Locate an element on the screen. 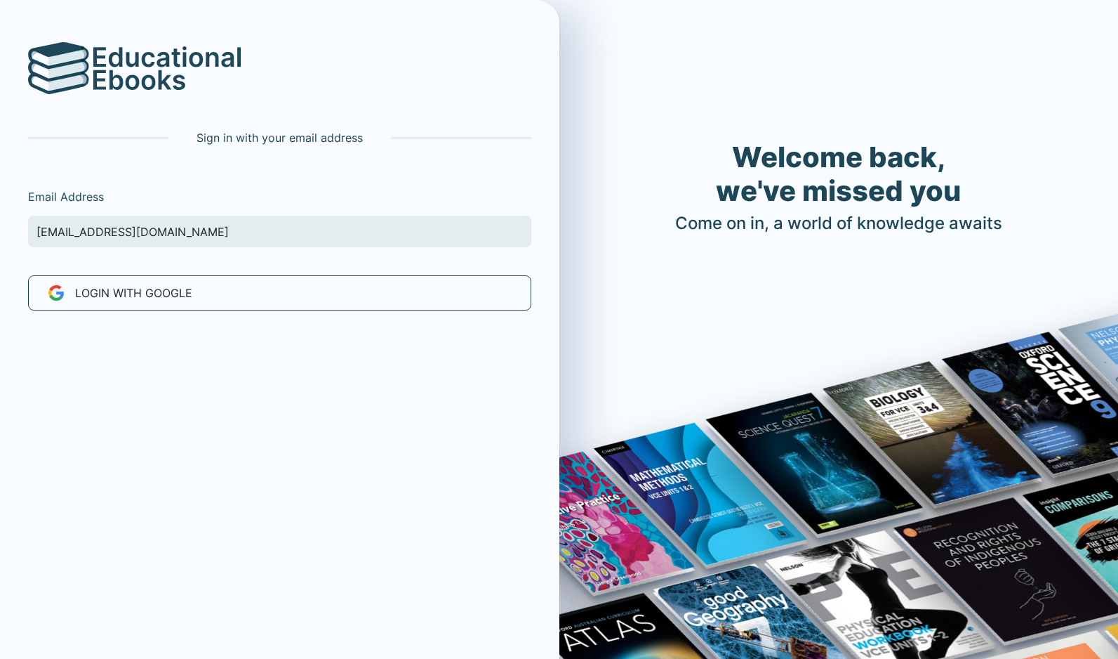 Image resolution: width=1118 pixels, height=659 pixels. button: LOGIN WITH Google is located at coordinates (279, 293).